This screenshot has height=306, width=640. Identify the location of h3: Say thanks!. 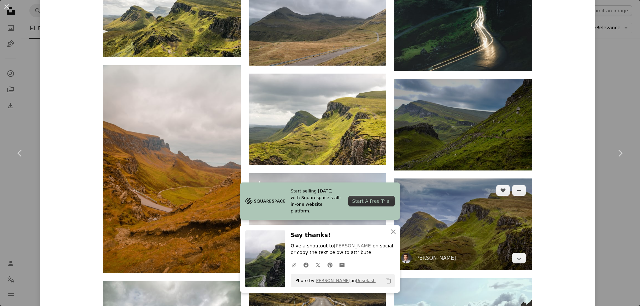
(343, 235).